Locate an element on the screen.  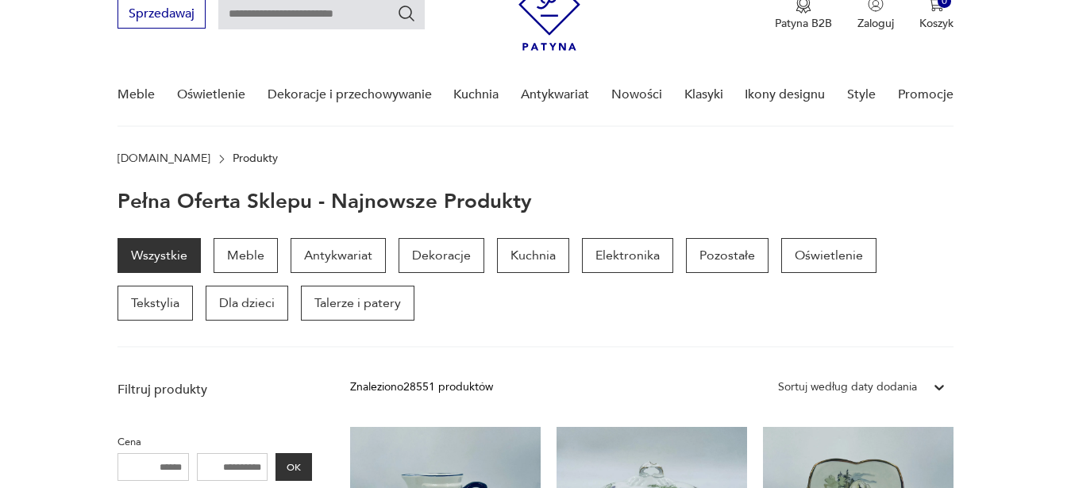
p: Kuchnia is located at coordinates (533, 256).